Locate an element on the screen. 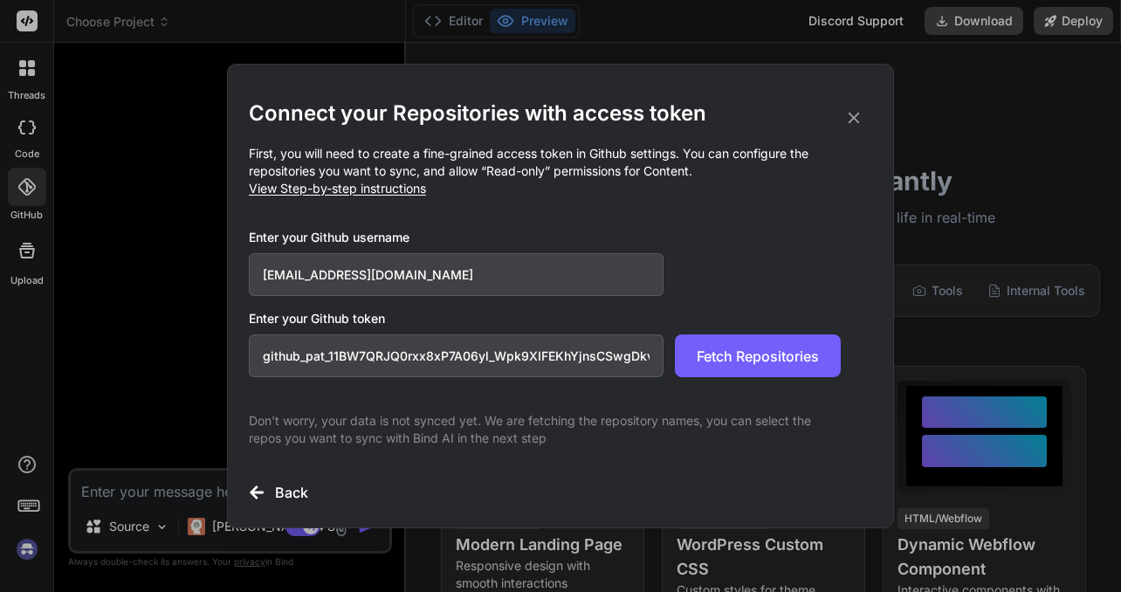  p: Don't worry, your data is not synced yet. We are fetching the repository names, you can select th... is located at coordinates (545, 429).